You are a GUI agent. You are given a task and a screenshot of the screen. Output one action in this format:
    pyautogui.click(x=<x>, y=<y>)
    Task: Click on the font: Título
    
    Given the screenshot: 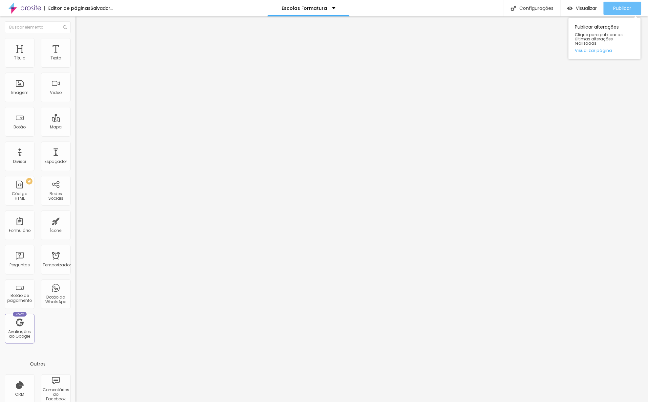 What is the action you would take?
    pyautogui.click(x=20, y=58)
    